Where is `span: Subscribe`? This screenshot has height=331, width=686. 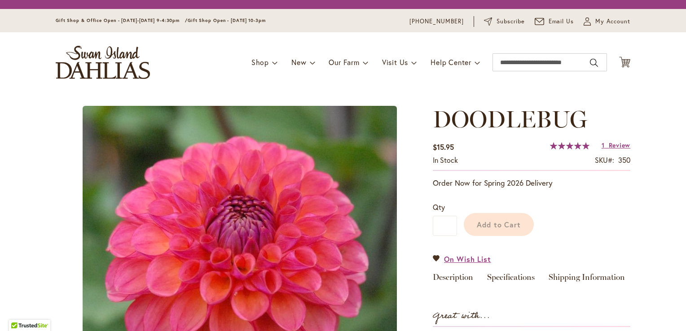 span: Subscribe is located at coordinates (510, 22).